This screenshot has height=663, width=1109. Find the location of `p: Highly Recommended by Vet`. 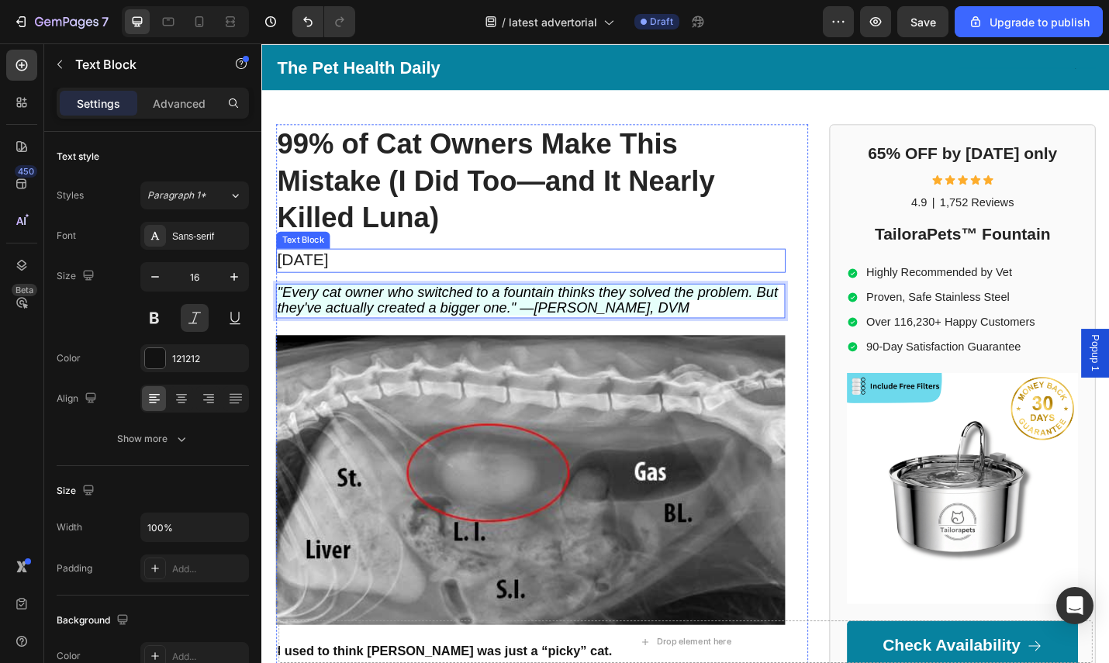

p: Highly Recommended by Vet is located at coordinates (755, 251).